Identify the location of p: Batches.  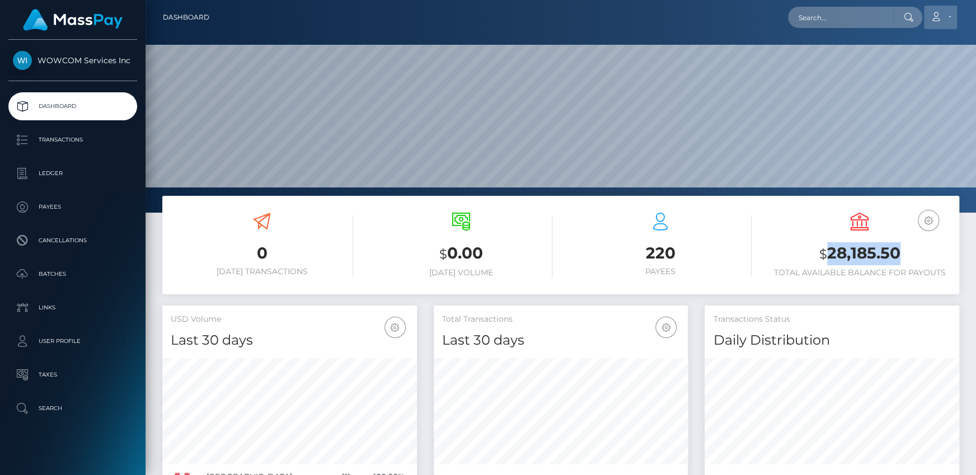
(73, 274).